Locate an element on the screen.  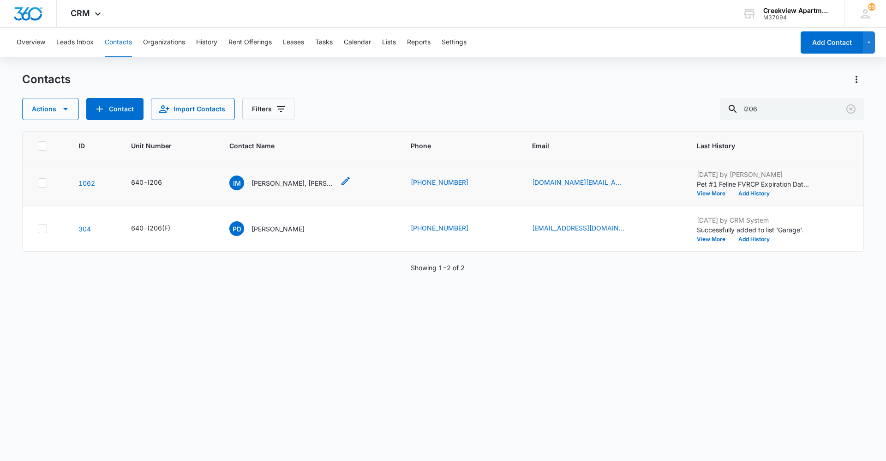
button: Leases is located at coordinates (294, 42).